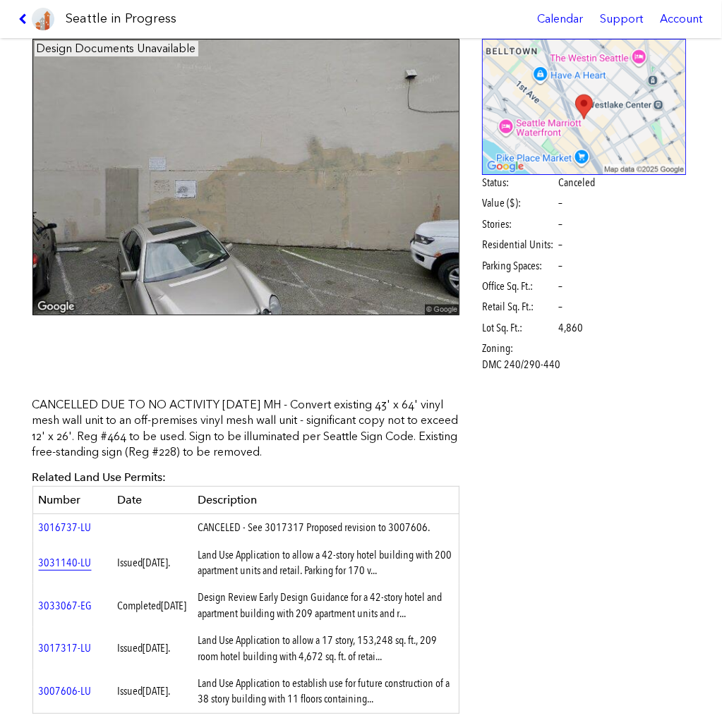 This screenshot has height=718, width=722. I want to click on img: staticmap, so click(584, 107).